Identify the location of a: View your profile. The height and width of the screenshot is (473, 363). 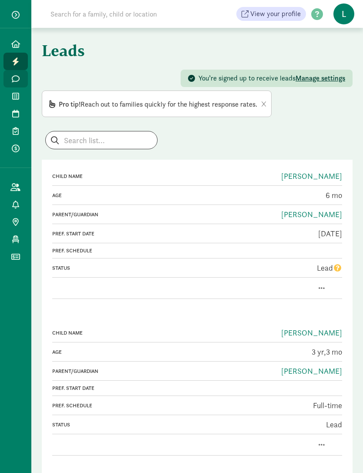
(271, 14).